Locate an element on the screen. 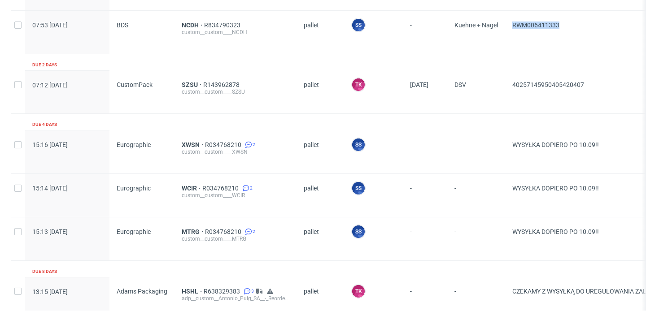  span: 3 is located at coordinates (252, 291).